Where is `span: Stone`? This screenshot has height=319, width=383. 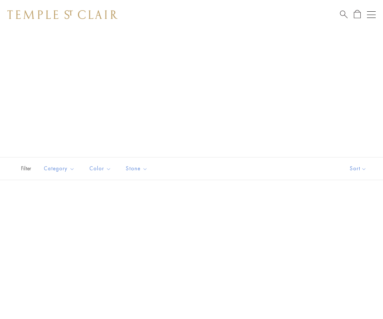 span: Stone is located at coordinates (138, 168).